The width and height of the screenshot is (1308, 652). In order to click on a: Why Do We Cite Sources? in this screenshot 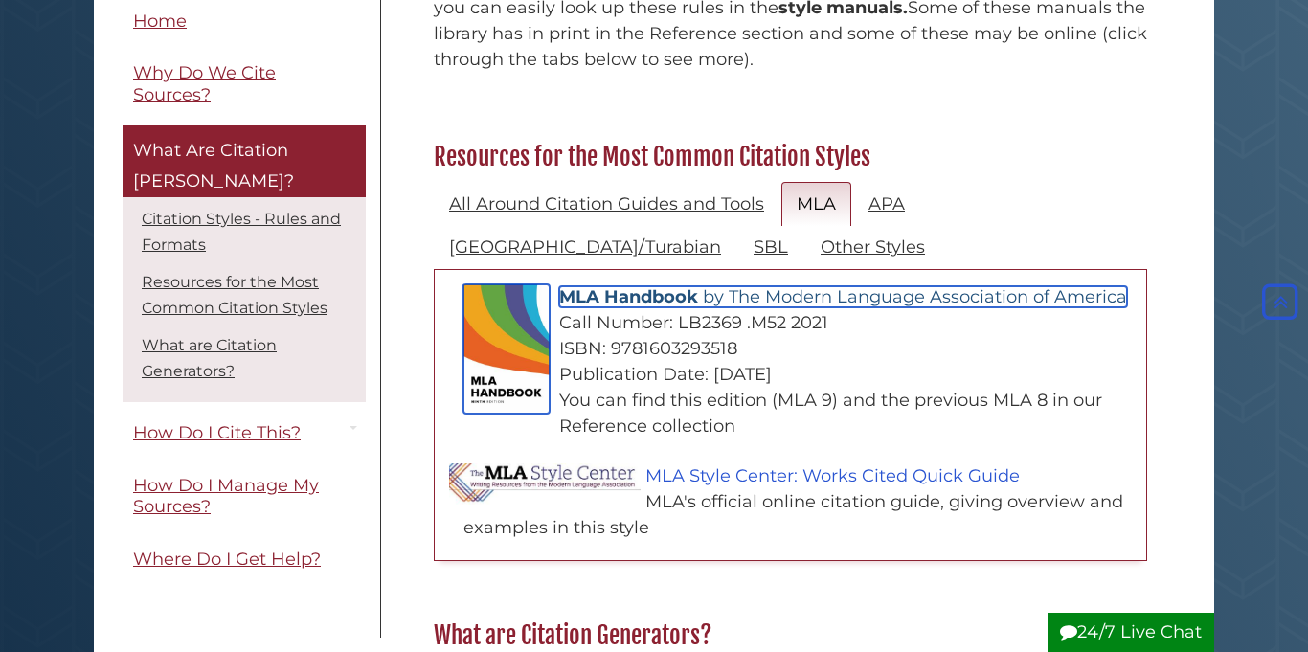, I will do `click(244, 84)`.